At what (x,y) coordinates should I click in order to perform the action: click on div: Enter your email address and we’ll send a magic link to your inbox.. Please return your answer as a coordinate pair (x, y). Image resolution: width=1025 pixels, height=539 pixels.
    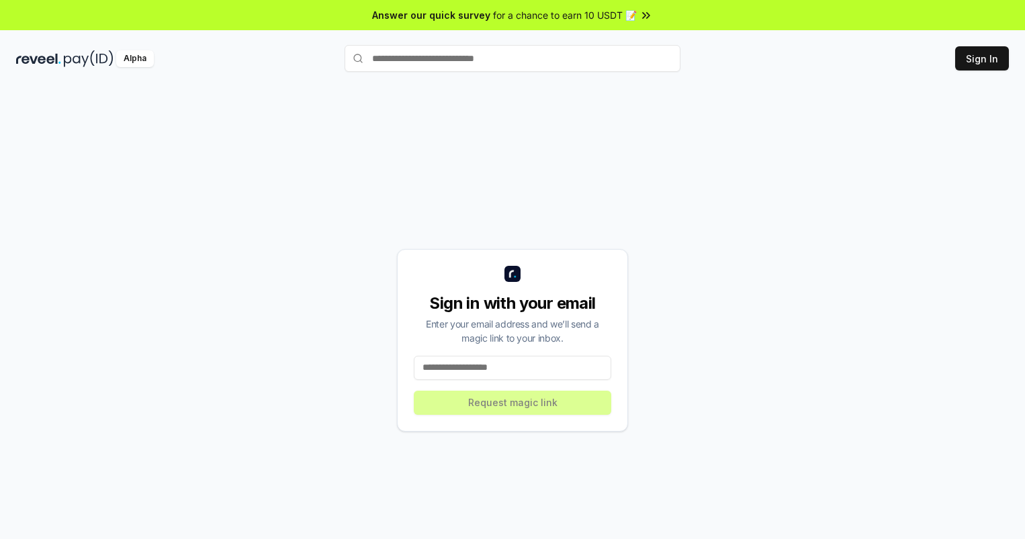
    Looking at the image, I should click on (512, 331).